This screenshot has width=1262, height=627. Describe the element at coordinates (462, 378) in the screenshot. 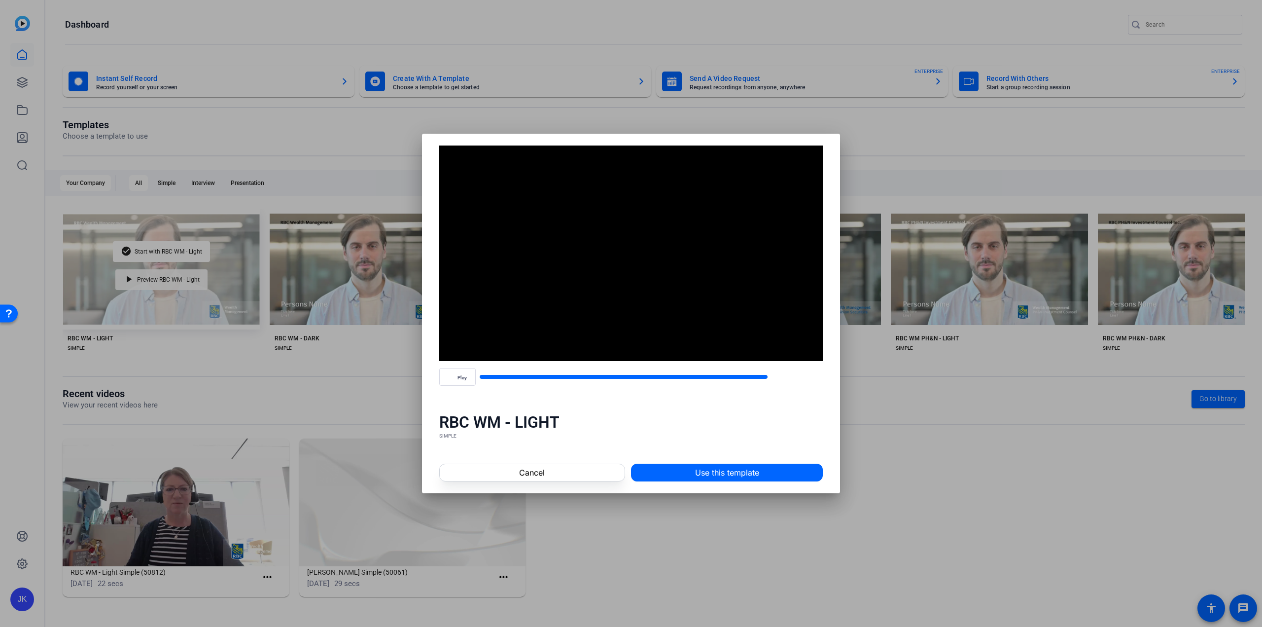

I see `span: Play` at that location.